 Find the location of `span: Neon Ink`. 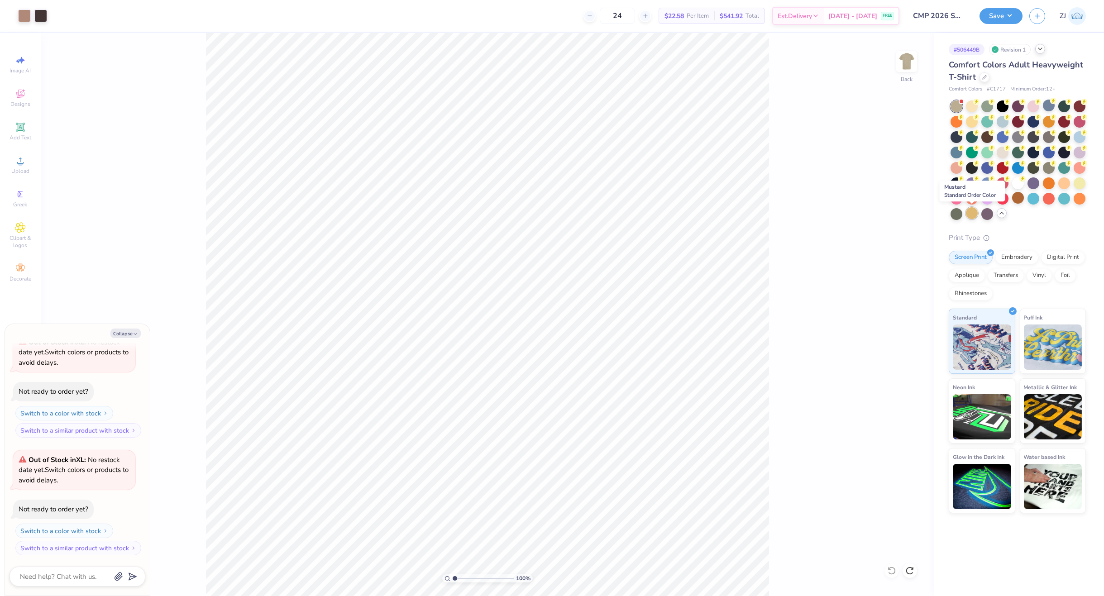

span: Neon Ink is located at coordinates (964, 387).